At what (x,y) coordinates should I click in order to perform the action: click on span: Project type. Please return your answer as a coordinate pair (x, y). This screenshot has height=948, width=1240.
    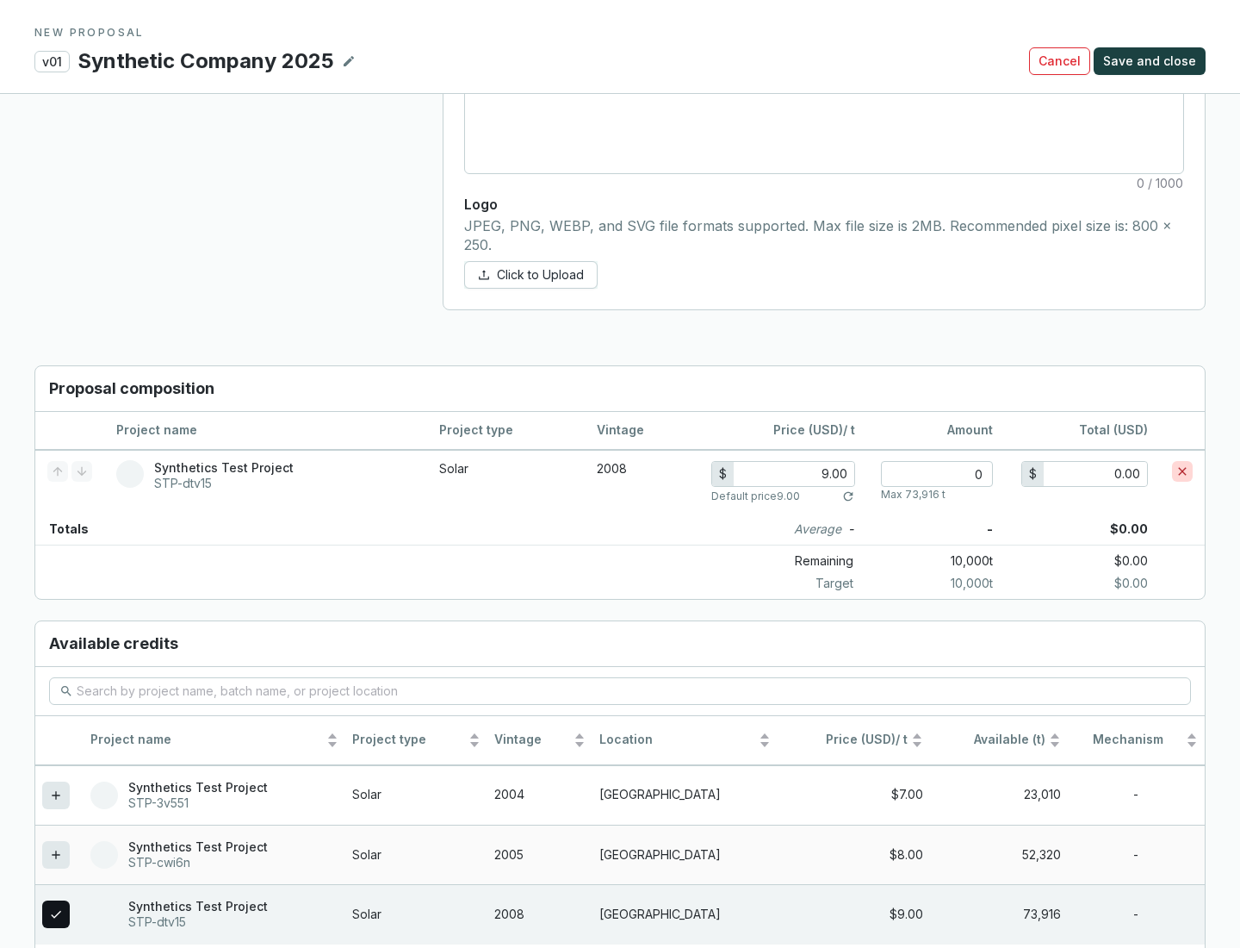
    Looking at the image, I should click on (408, 739).